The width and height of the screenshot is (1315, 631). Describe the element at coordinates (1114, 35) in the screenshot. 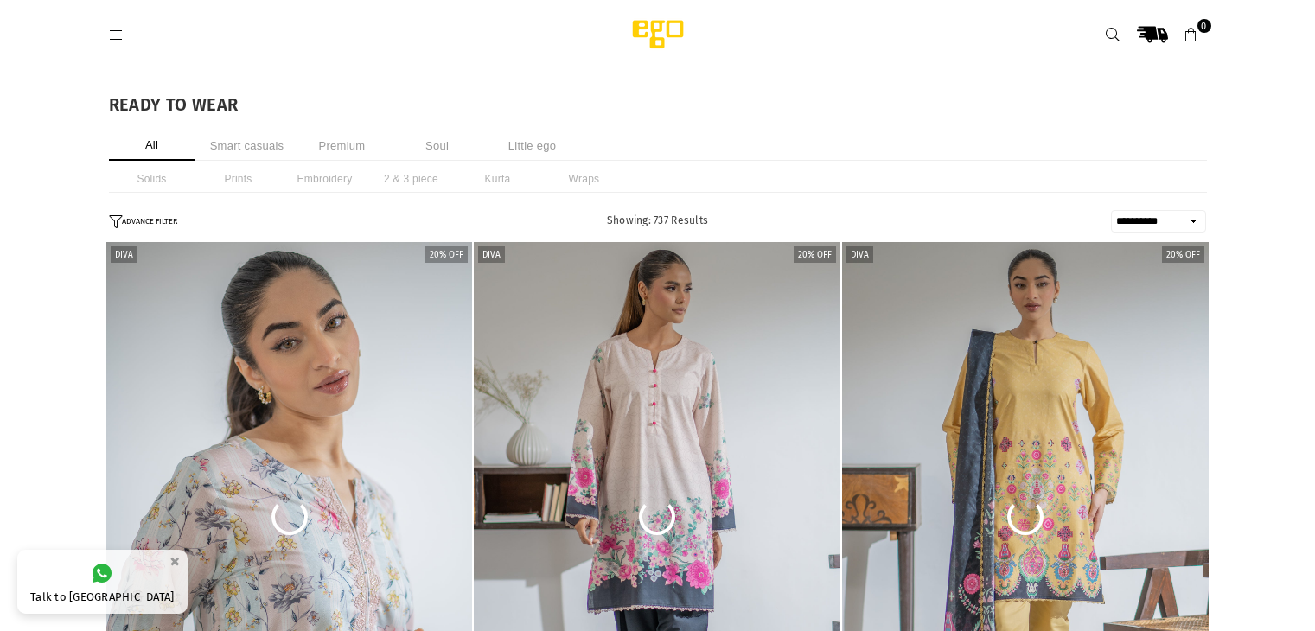

I see `a: Search` at that location.